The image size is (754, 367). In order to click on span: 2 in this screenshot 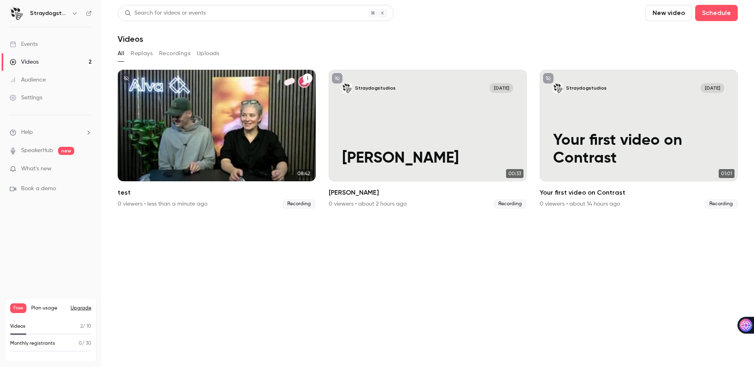, I will do `click(82, 327)`.